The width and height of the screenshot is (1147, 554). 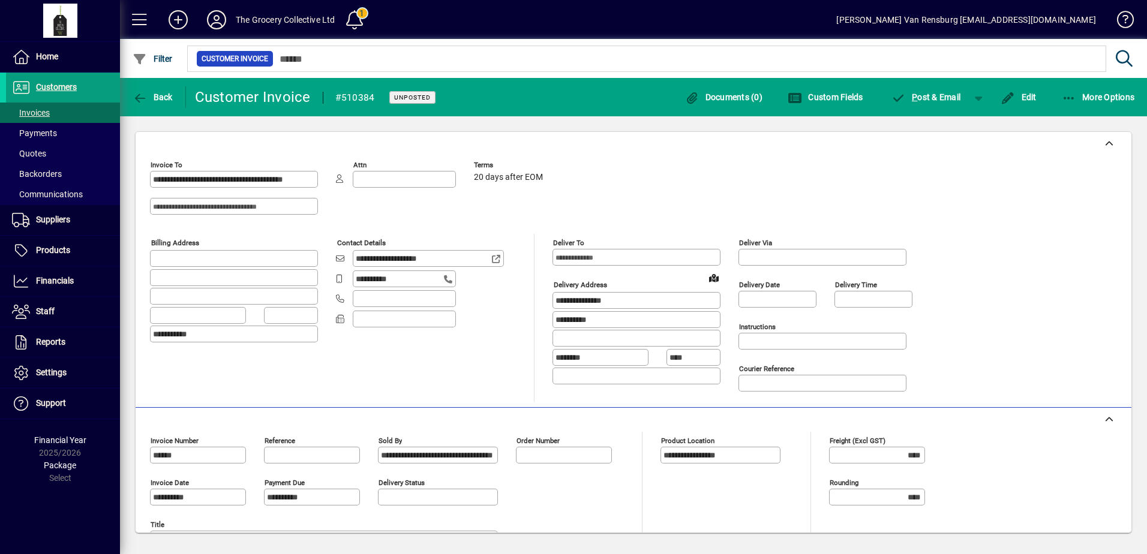 I want to click on span: 20 days after EOM, so click(x=508, y=178).